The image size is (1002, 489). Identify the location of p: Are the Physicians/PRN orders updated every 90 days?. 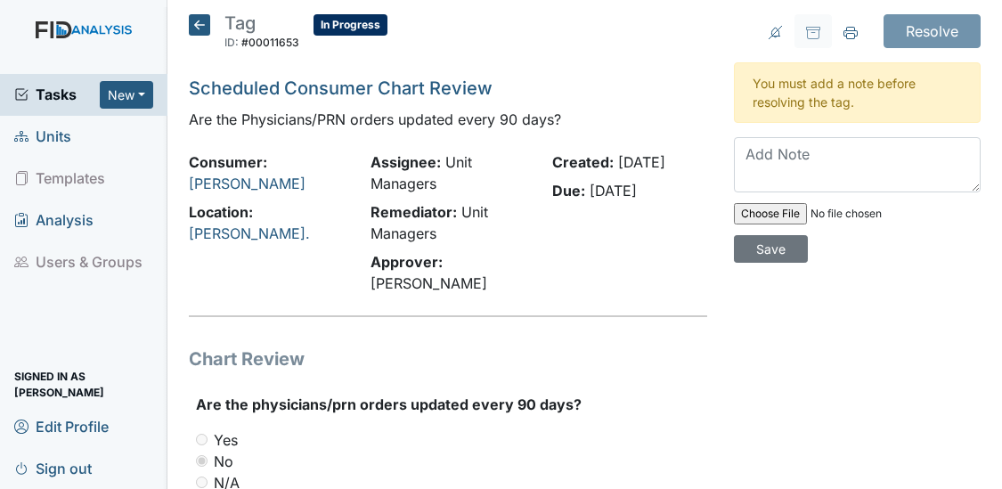
(448, 119).